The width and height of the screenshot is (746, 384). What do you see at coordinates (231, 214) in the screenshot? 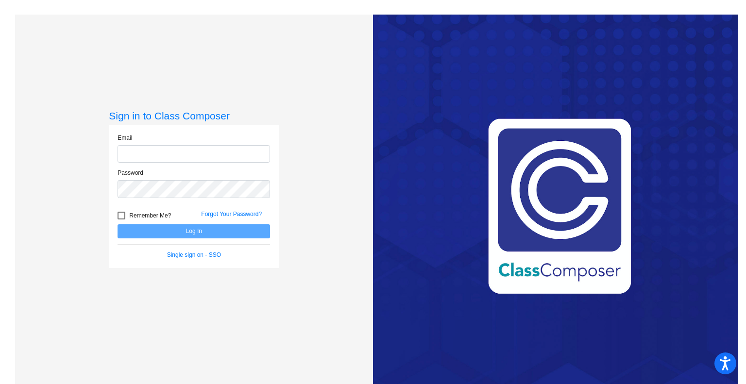
I see `a: Forgot Your Password?` at bounding box center [231, 214].